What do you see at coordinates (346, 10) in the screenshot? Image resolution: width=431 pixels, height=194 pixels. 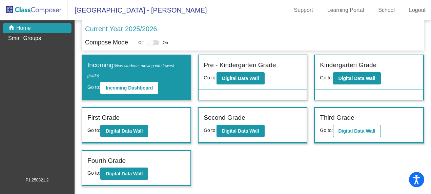 I see `a: Learning Portal` at bounding box center [346, 10].